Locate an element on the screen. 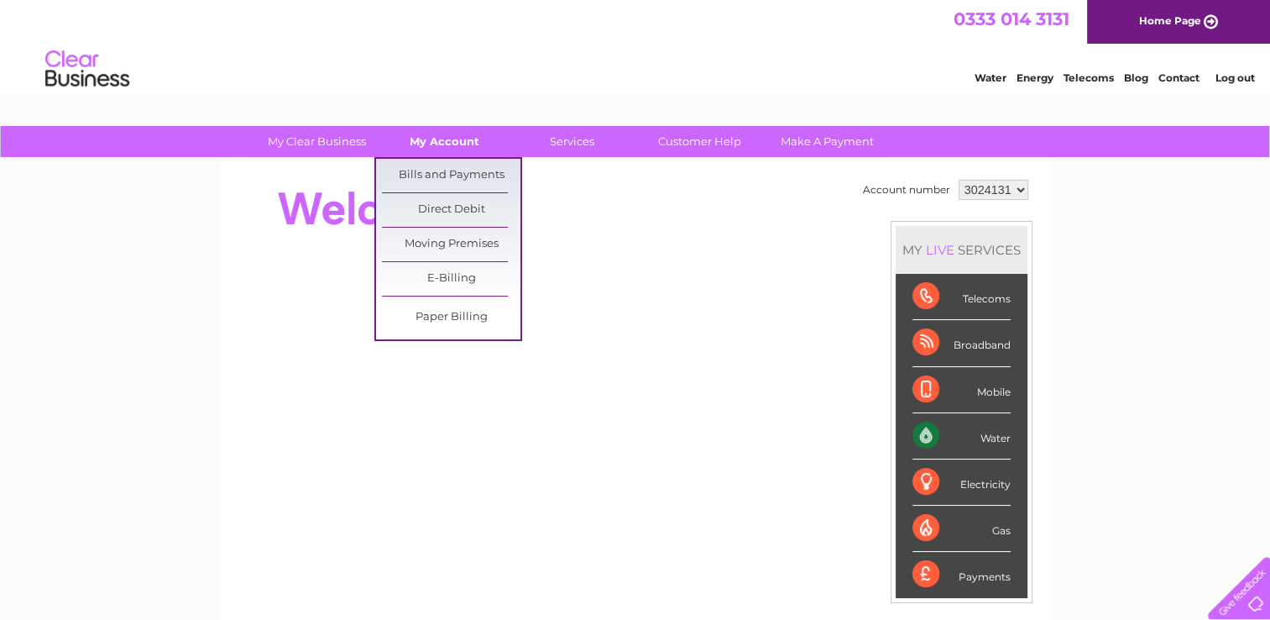 The width and height of the screenshot is (1270, 620). div: LIVE is located at coordinates (940, 249).